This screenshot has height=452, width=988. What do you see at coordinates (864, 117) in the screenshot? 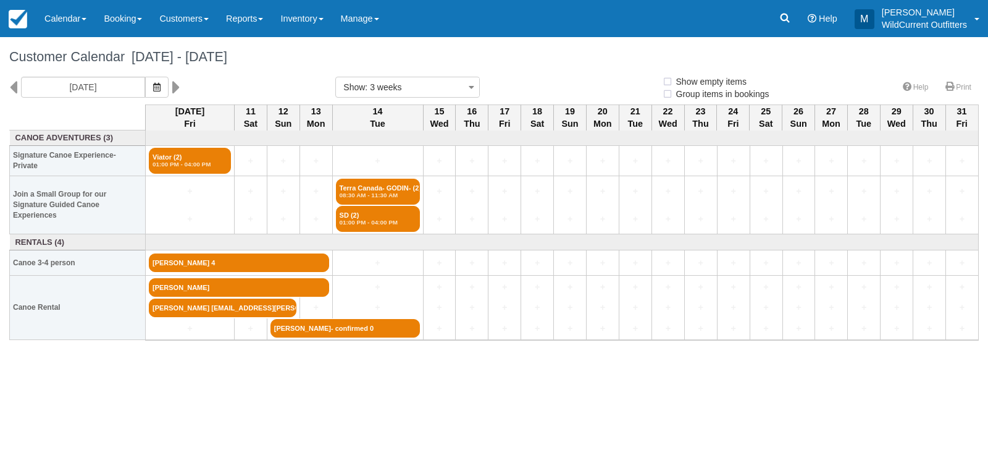
I see `th: 28 Tue` at bounding box center [864, 117].